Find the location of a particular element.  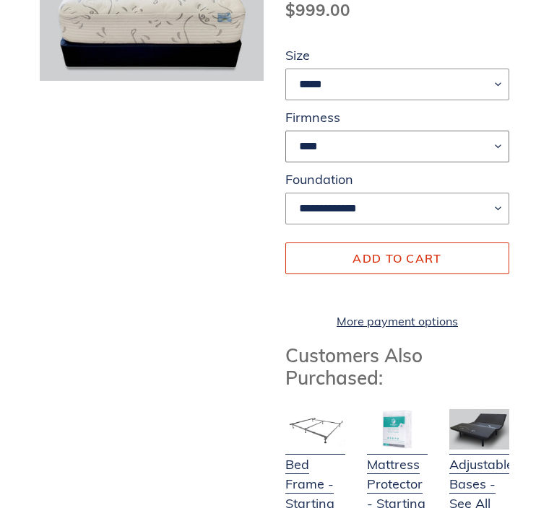

img: Adjustable Base is located at coordinates (479, 430).